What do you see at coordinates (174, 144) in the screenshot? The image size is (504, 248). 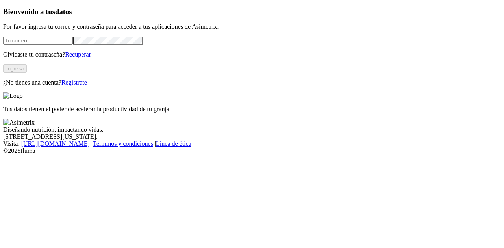 I see `a: Línea de ética` at bounding box center [174, 144].